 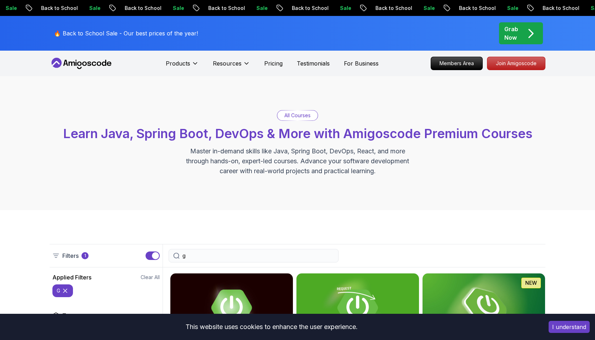 I want to click on p: Clear All, so click(x=150, y=277).